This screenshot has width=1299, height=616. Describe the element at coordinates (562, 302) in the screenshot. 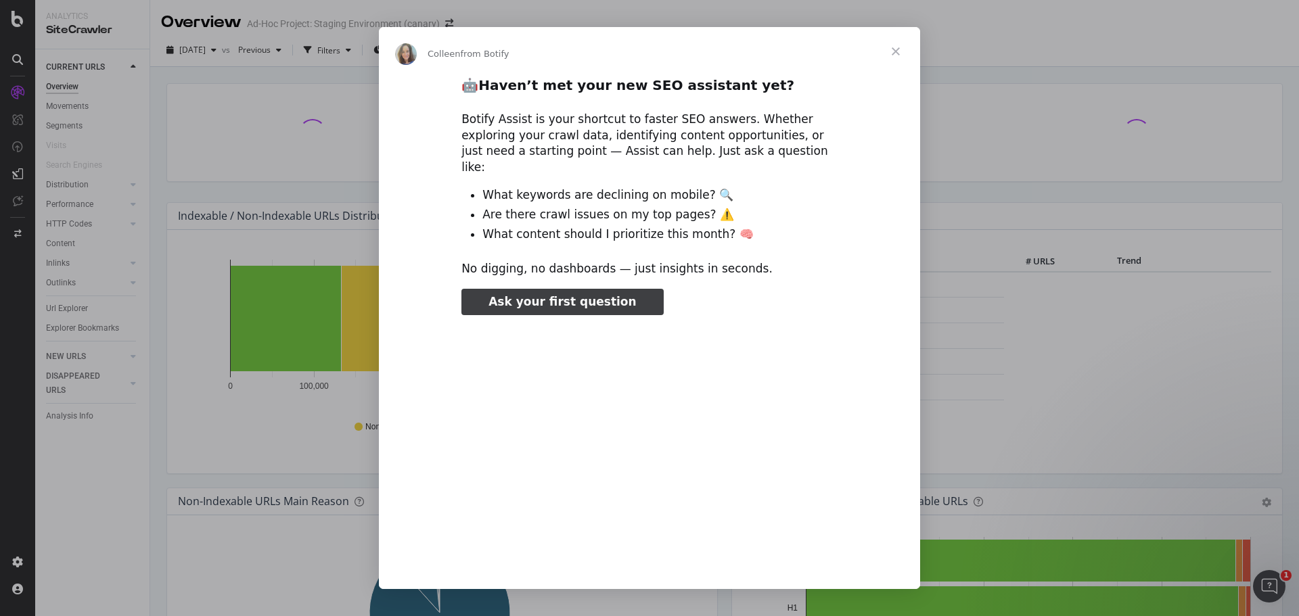

I see `span: Ask your first question` at that location.